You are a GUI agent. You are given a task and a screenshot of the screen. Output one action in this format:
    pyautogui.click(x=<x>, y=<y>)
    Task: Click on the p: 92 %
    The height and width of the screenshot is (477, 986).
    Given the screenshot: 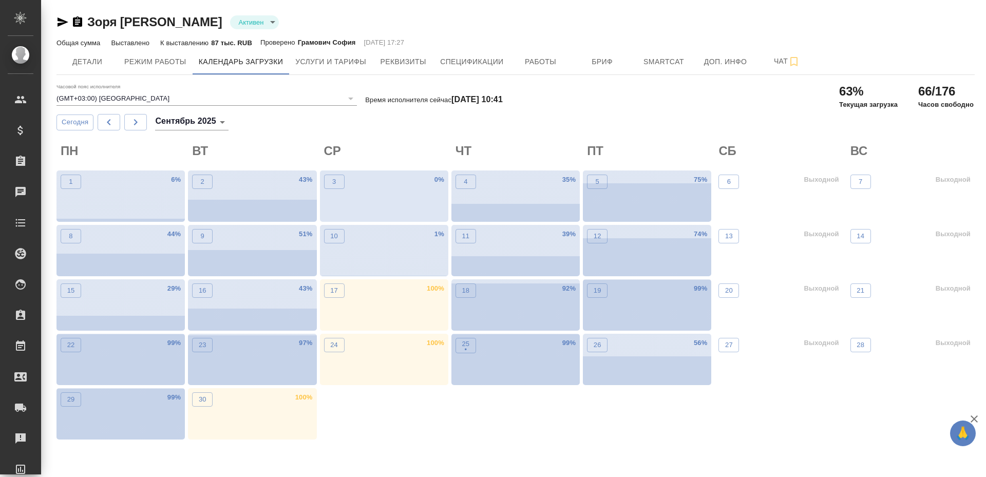 What is the action you would take?
    pyautogui.click(x=569, y=288)
    